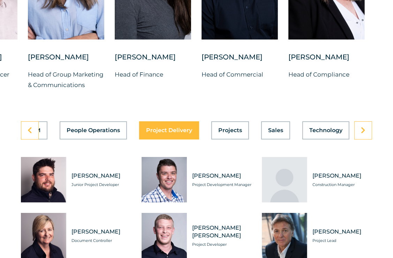 Image resolution: width=393 pixels, height=258 pixels. What do you see at coordinates (66, 80) in the screenshot?
I see `p: Head of Group Marketing & Communications` at bounding box center [66, 80].